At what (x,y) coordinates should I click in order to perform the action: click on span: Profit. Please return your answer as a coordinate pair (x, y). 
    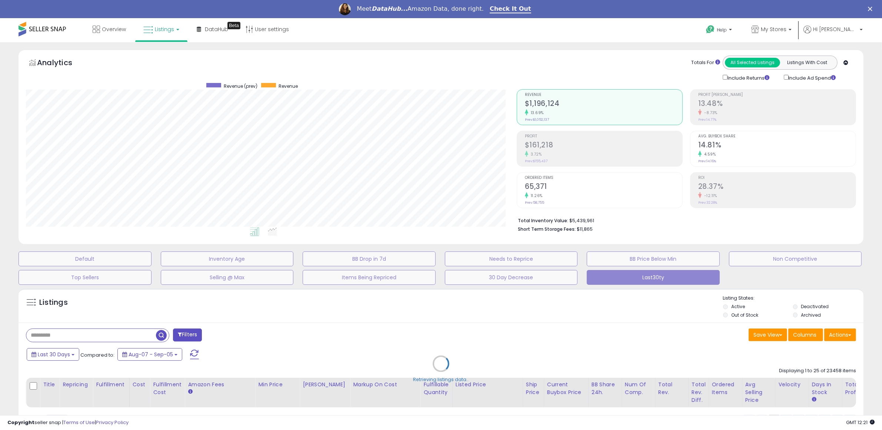
    Looking at the image, I should click on (603, 136).